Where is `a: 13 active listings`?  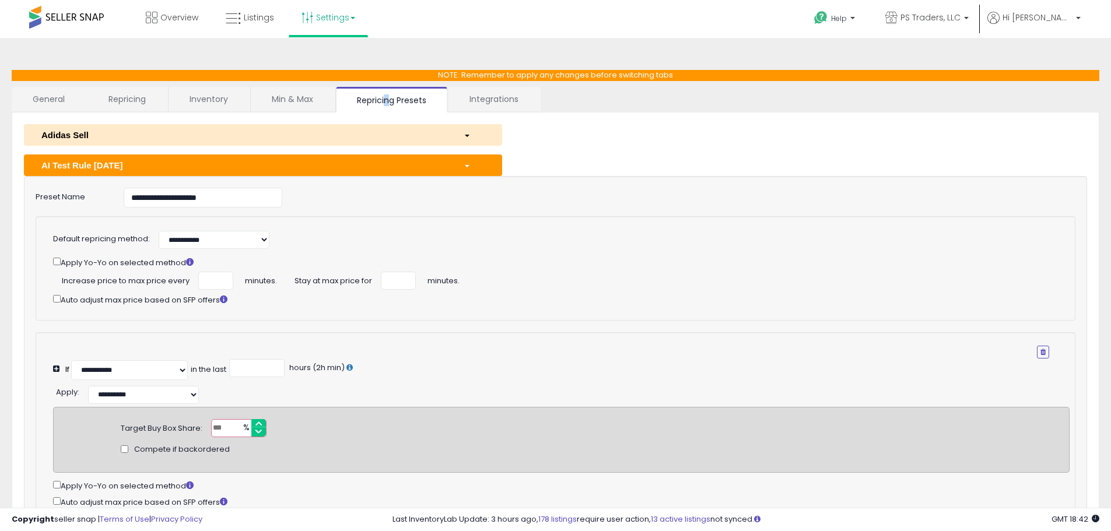
a: 13 active listings is located at coordinates (680, 519).